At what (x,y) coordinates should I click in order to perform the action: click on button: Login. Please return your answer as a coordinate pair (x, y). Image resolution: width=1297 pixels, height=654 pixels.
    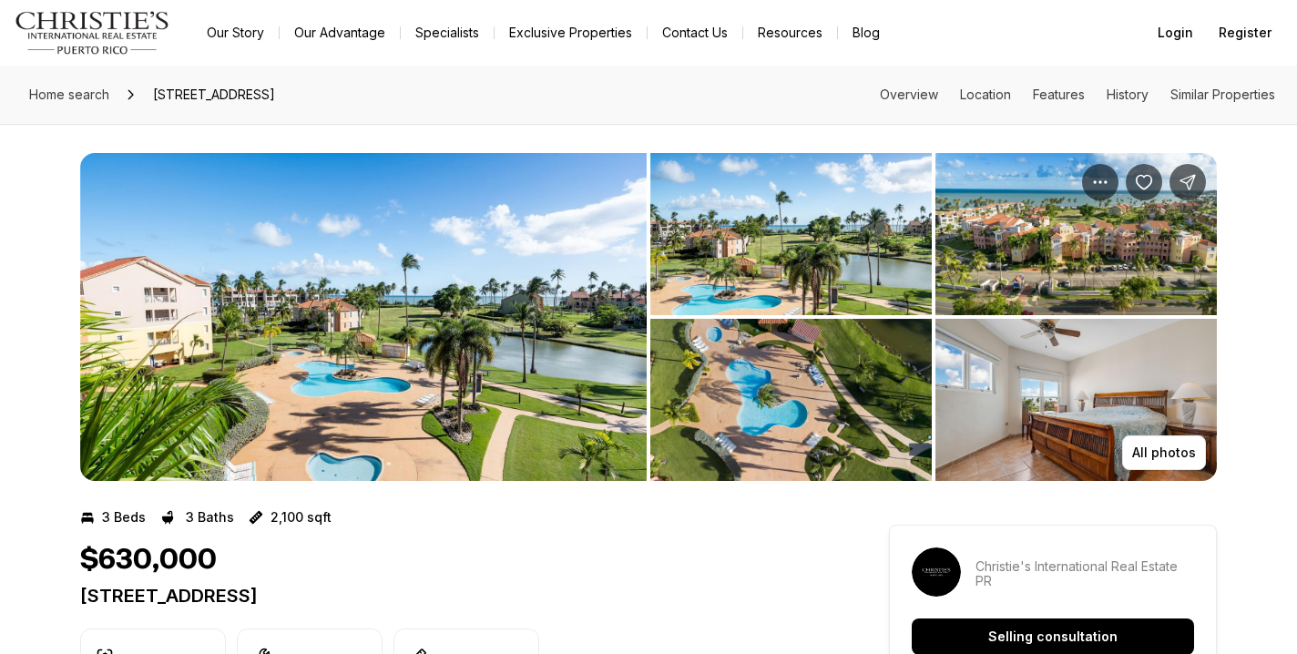
    Looking at the image, I should click on (1175, 33).